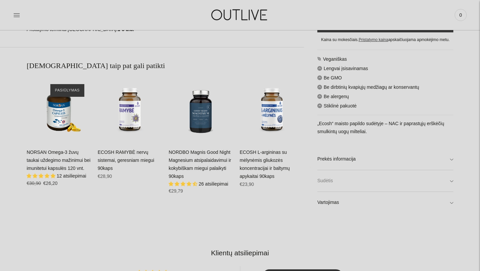 The image size is (480, 271). Describe the element at coordinates (461, 15) in the screenshot. I see `span: 0` at that location.